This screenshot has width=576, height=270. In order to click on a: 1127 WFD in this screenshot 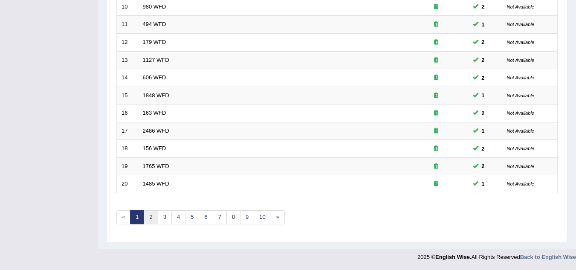, I will do `click(156, 60)`.